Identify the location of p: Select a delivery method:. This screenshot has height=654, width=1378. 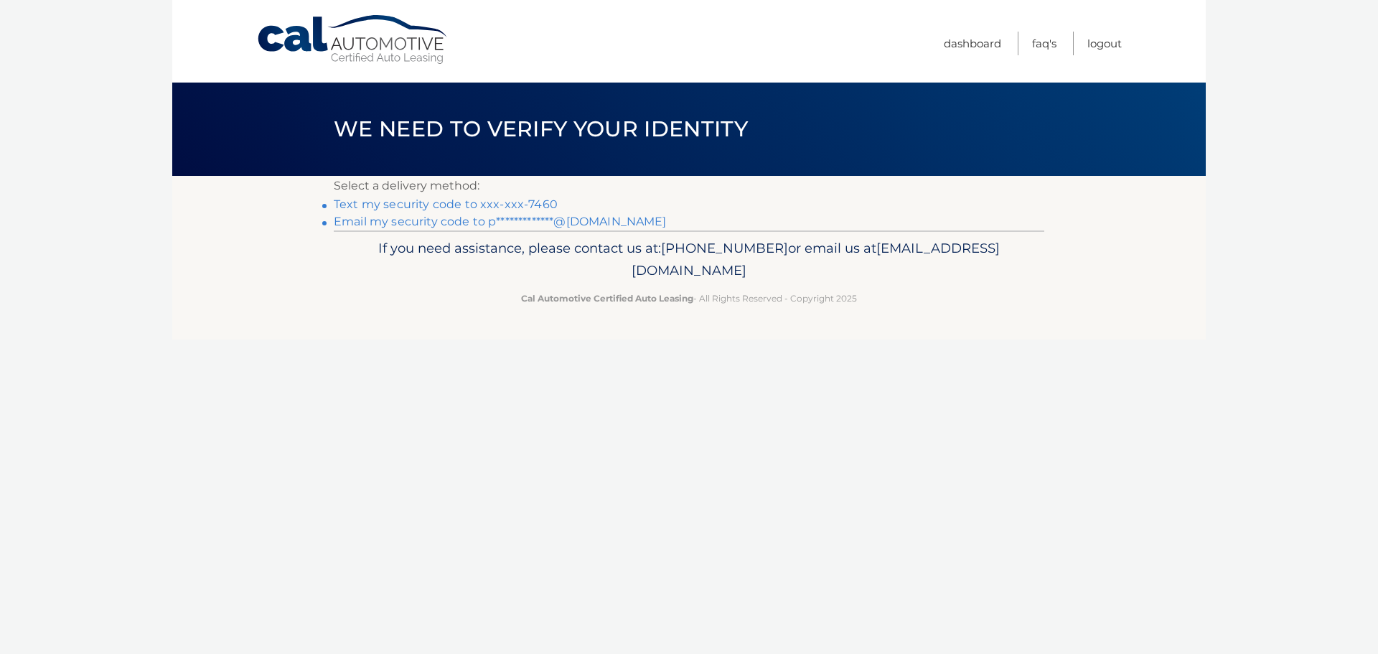
(689, 186).